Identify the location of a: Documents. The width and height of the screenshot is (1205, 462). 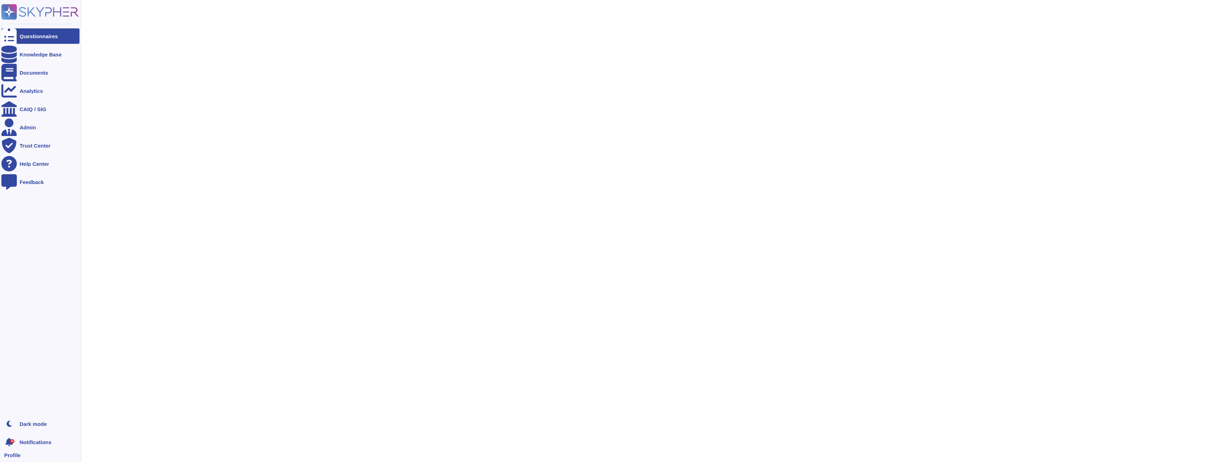
(40, 72).